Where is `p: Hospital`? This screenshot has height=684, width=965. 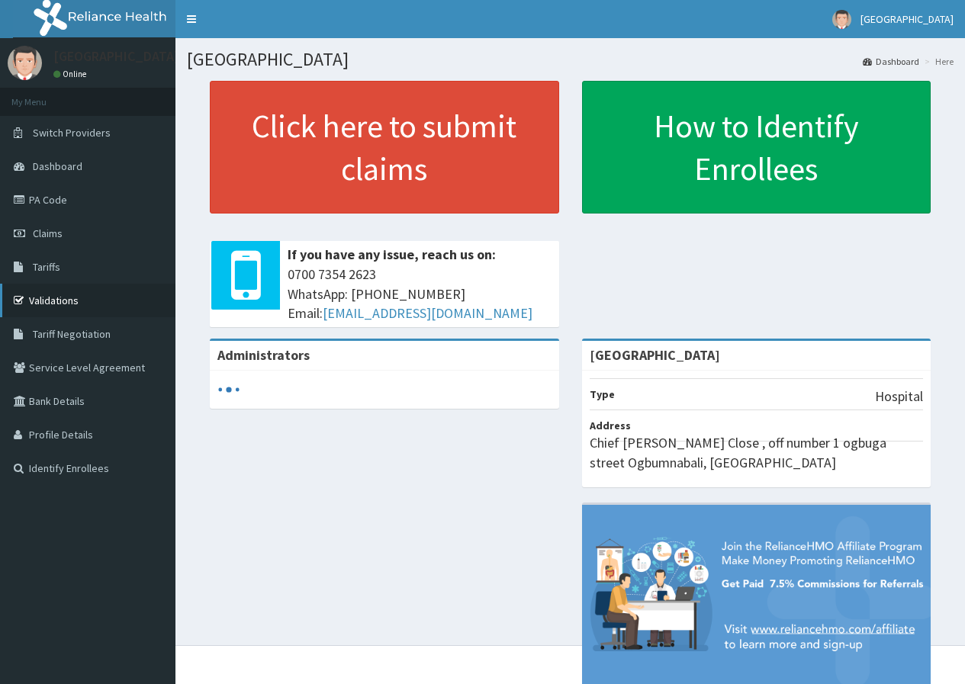
p: Hospital is located at coordinates (898, 396).